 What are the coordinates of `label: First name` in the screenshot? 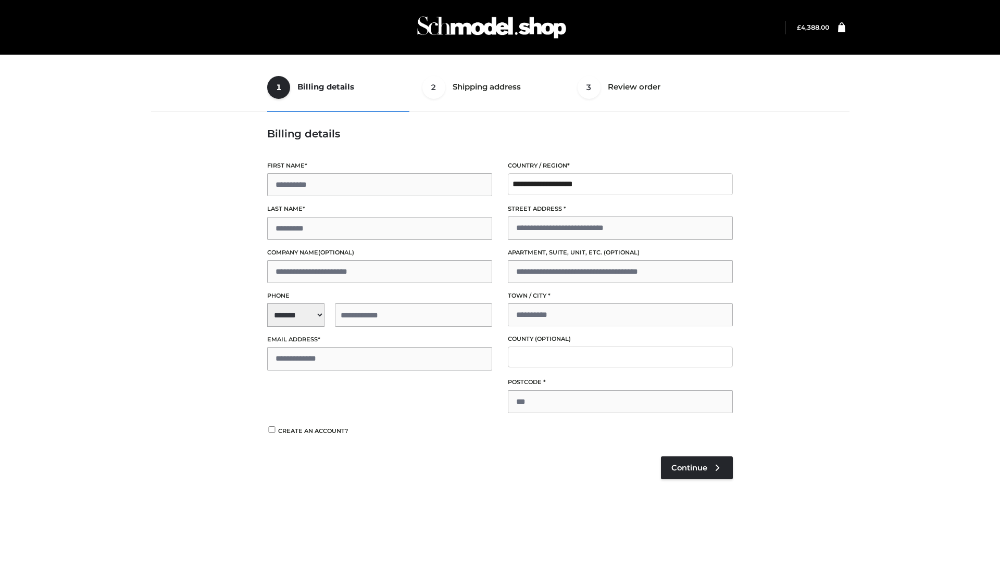 It's located at (380, 166).